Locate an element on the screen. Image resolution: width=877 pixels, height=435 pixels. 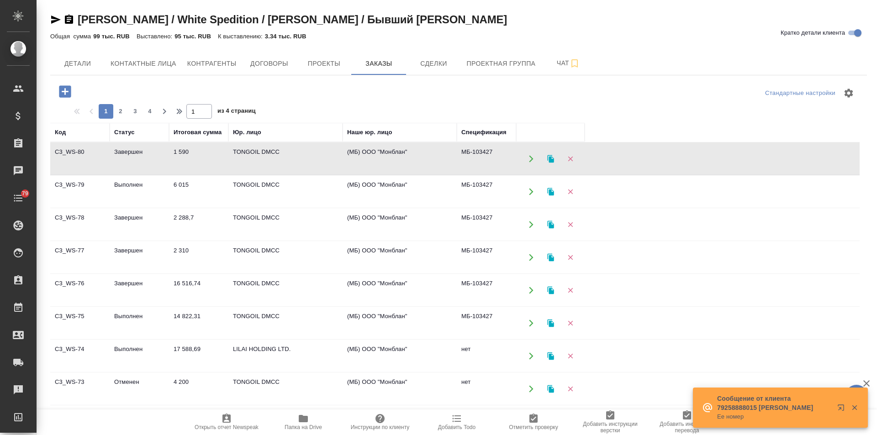
span: Заказы is located at coordinates (379, 64).